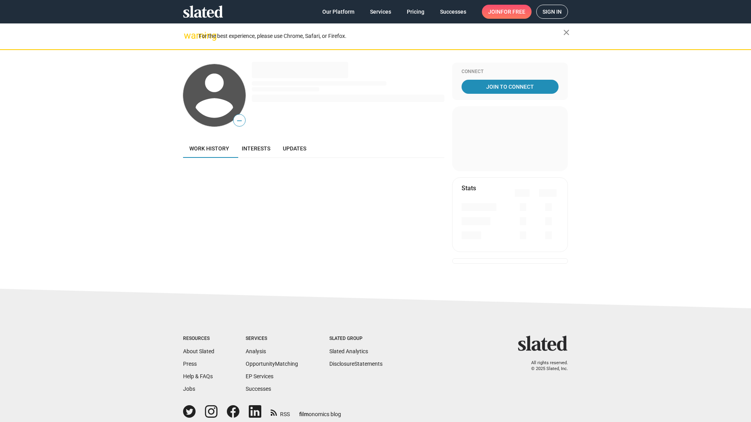 This screenshot has height=422, width=751. What do you see at coordinates (280, 412) in the screenshot?
I see `a: RSS` at bounding box center [280, 412].